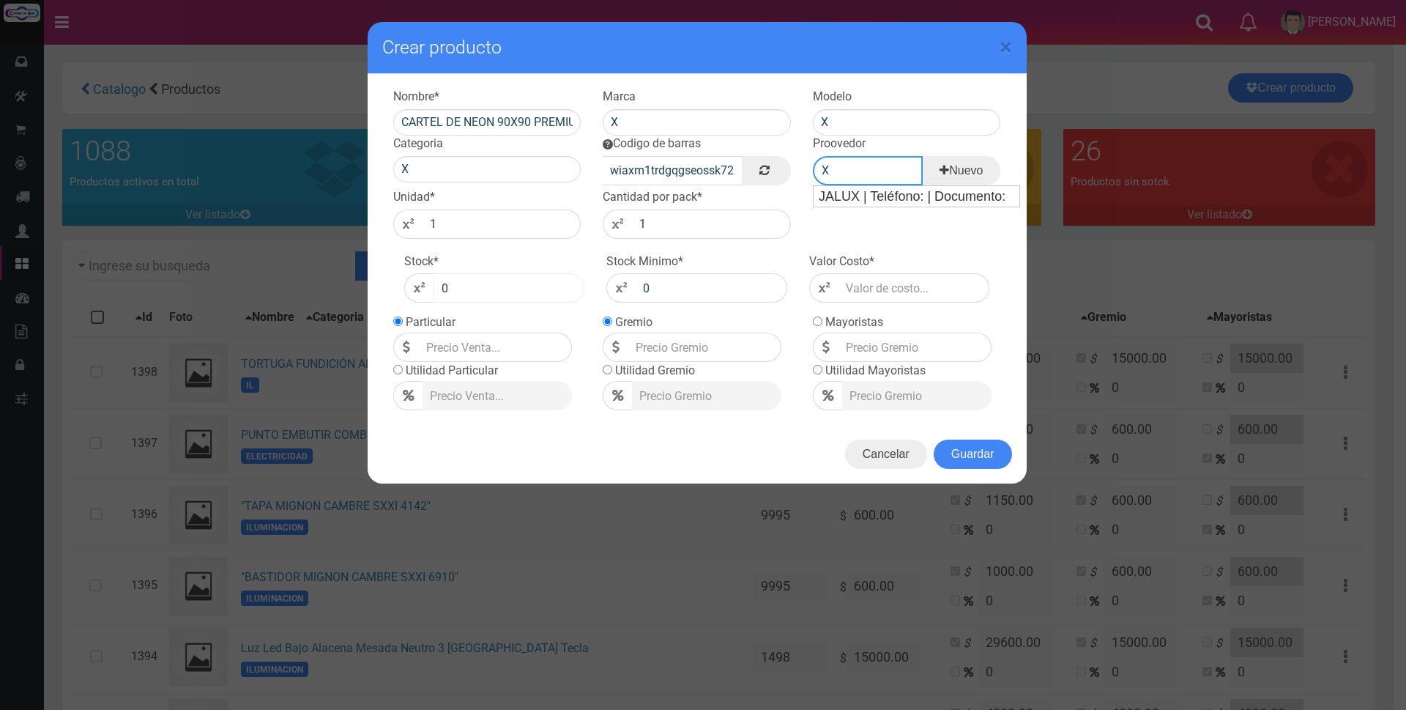 This screenshot has height=710, width=1406. What do you see at coordinates (418, 144) in the screenshot?
I see `label: Categoria` at bounding box center [418, 144].